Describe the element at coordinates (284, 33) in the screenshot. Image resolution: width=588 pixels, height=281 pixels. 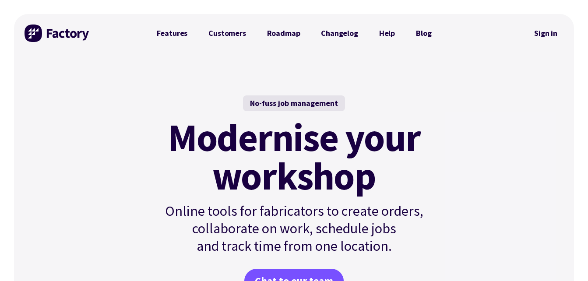
I see `a: Roadmap` at that location.